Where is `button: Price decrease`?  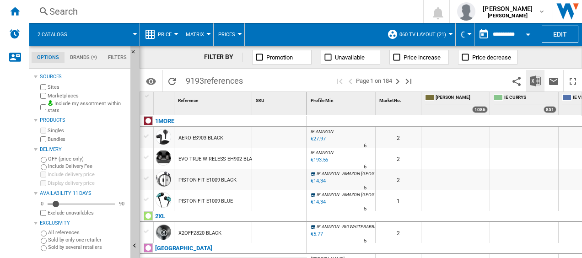
button: Price decrease is located at coordinates (488, 57).